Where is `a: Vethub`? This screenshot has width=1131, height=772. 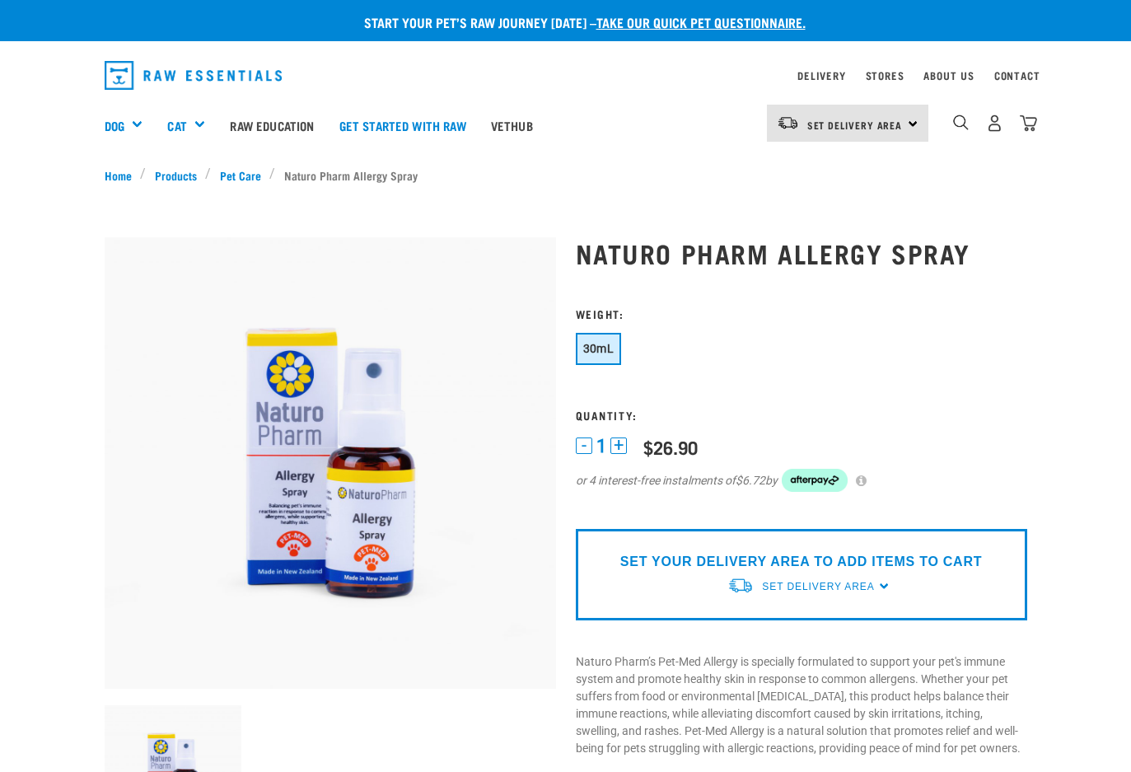
a: Vethub is located at coordinates (512, 125).